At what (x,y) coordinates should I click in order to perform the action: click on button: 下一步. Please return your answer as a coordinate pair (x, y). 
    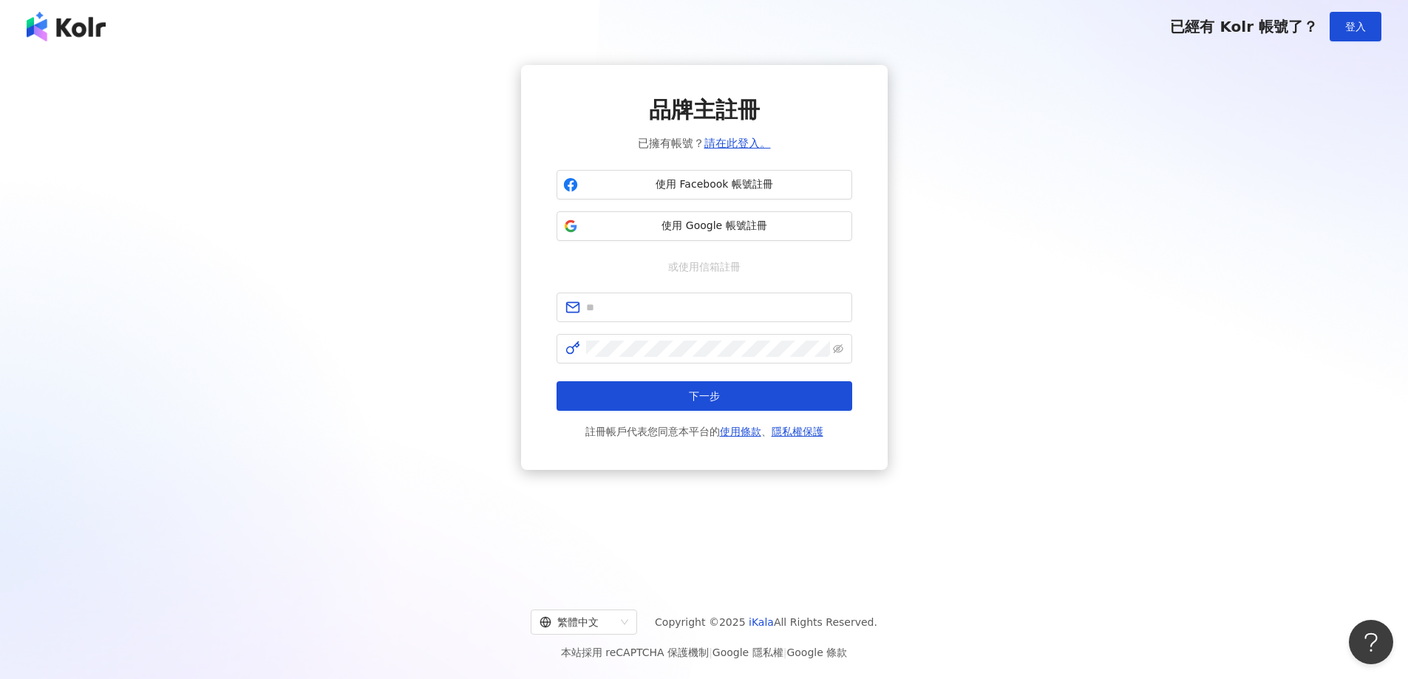
    Looking at the image, I should click on (704, 396).